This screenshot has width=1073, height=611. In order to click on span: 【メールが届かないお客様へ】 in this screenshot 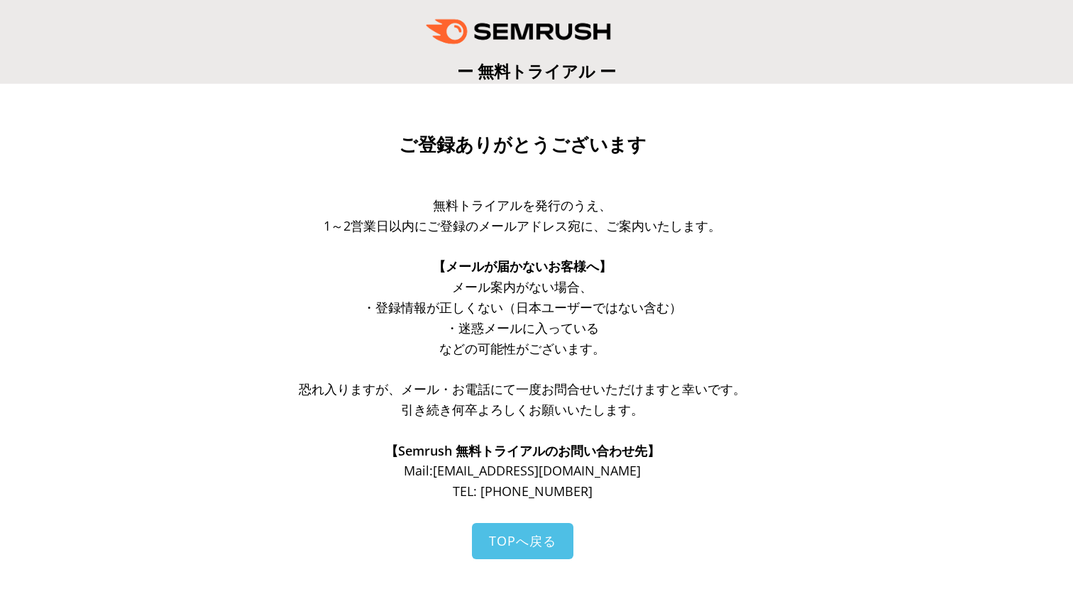, I will do `click(522, 266)`.